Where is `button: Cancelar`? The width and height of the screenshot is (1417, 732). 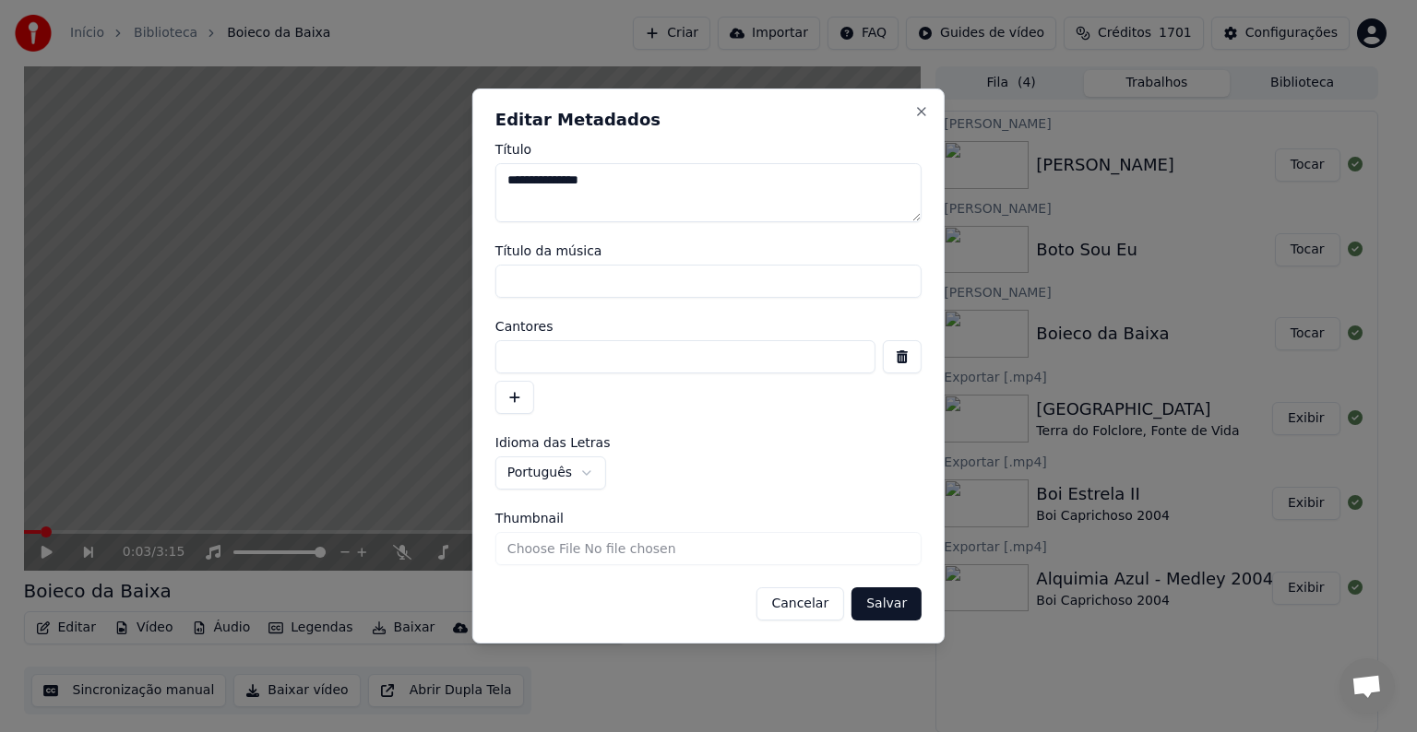 button: Cancelar is located at coordinates (800, 604).